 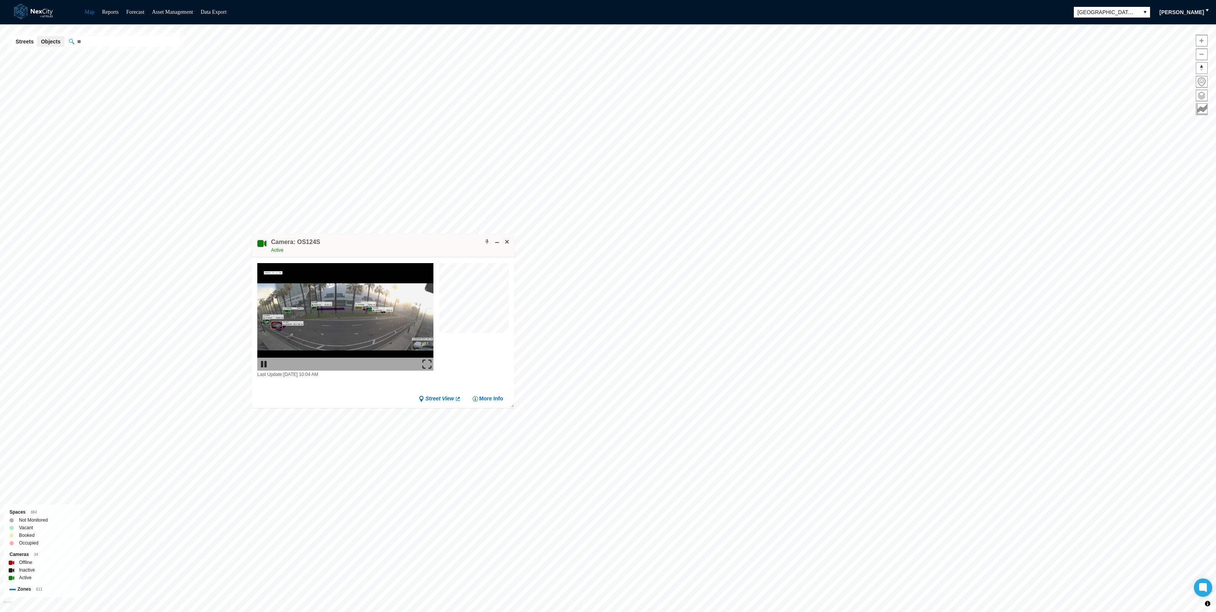 I want to click on span: Objects, so click(x=50, y=42).